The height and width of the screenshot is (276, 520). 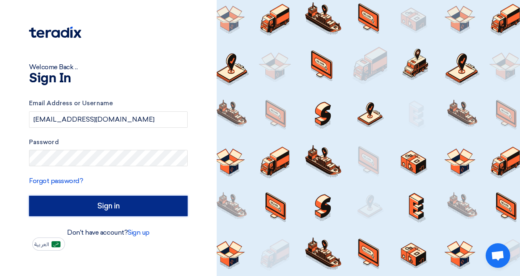 I want to click on h1: Sign In, so click(x=108, y=79).